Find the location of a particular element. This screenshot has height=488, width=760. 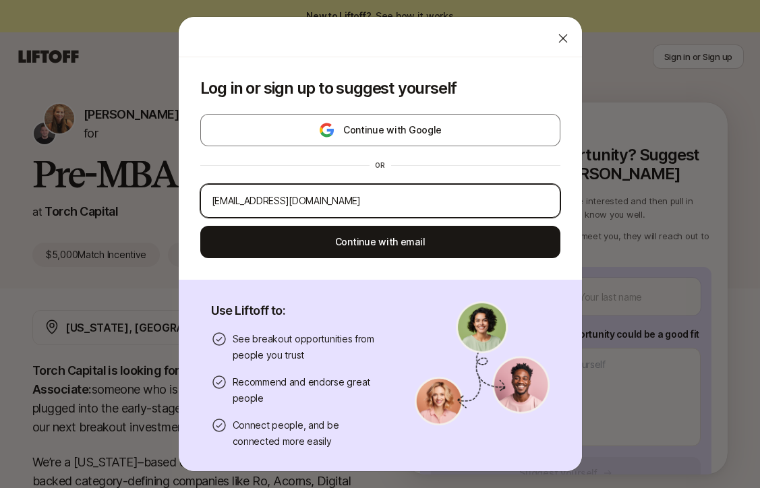

div: or is located at coordinates (380, 165).